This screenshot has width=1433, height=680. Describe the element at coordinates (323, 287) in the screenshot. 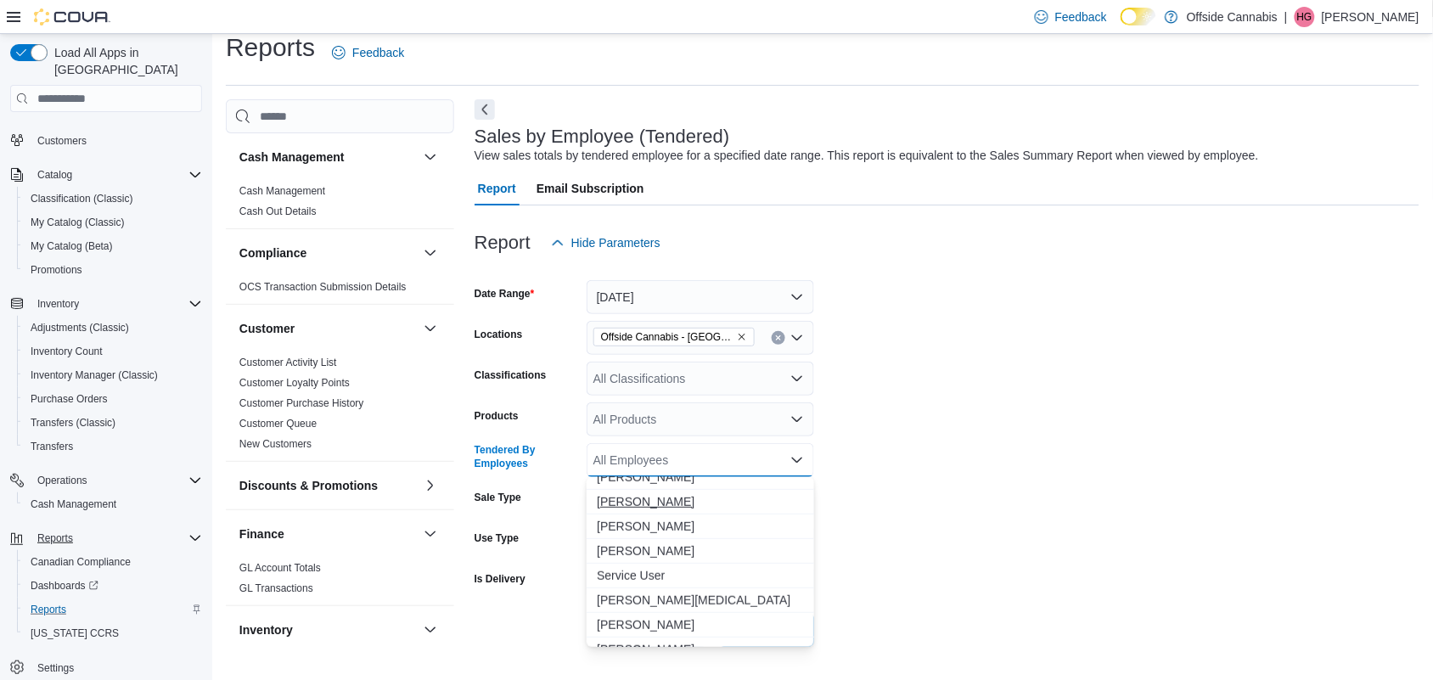

I see `a: OCS Transaction Submission Details` at that location.